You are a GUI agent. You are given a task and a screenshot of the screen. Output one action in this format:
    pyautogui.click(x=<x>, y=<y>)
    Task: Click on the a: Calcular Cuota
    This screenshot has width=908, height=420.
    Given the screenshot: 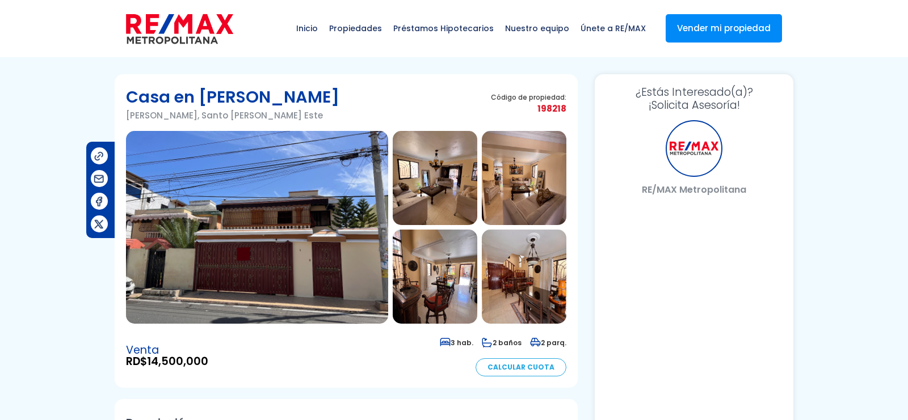 What is the action you would take?
    pyautogui.click(x=521, y=368)
    